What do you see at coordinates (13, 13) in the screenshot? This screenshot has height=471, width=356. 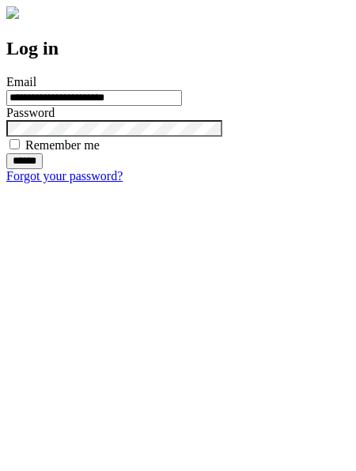 I see `img: logo-4e3dc11c47720685a147b03b5a06dd966a58ff35d612b21f08c02c0306f2b779.png` at bounding box center [13, 13].